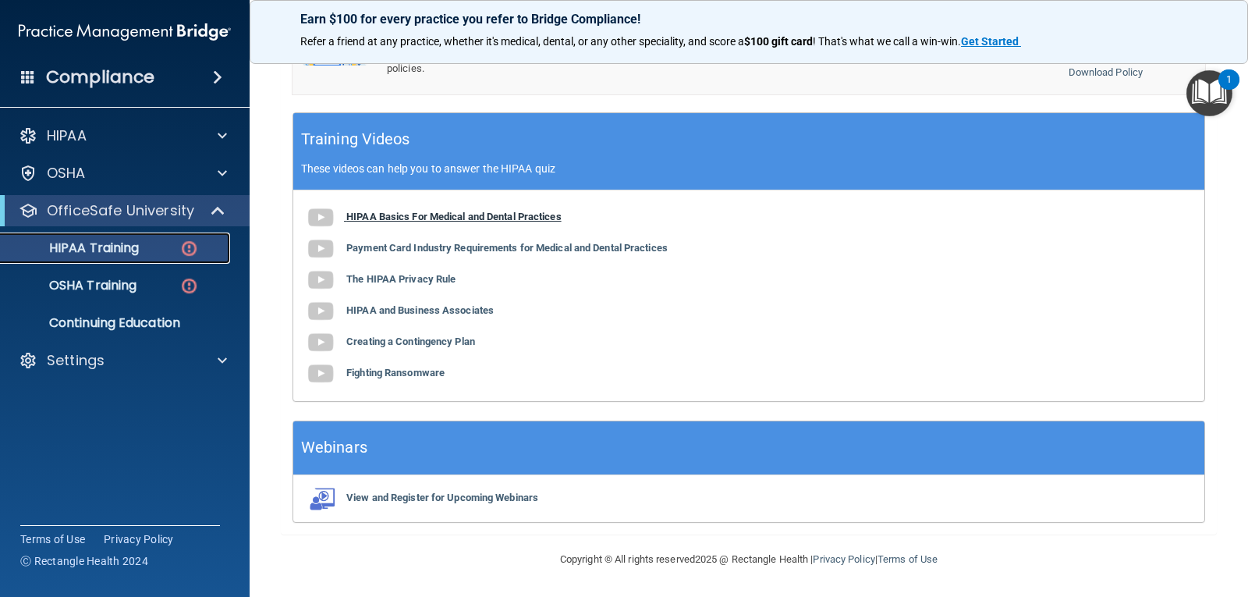  I want to click on p: OSHA, so click(66, 173).